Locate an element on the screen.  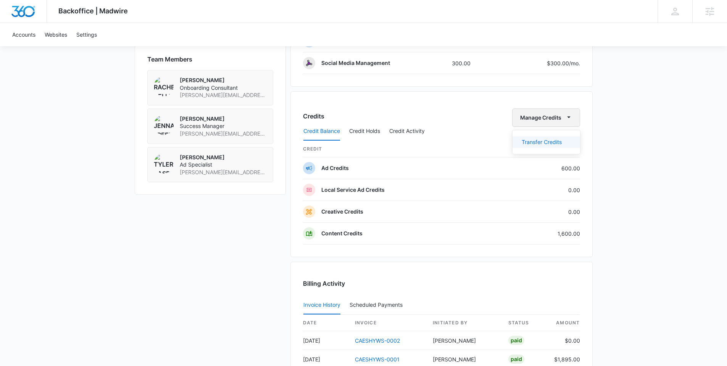
p: Ad Credits is located at coordinates (335, 168).